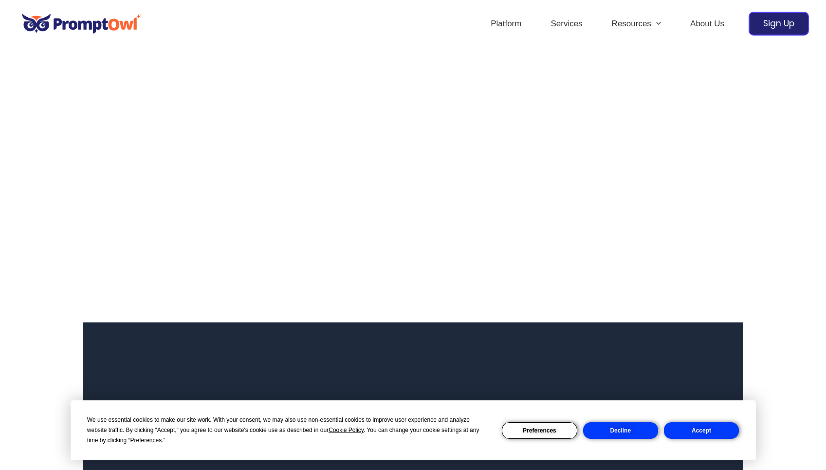 The image size is (826, 470). I want to click on button: Decline, so click(621, 431).